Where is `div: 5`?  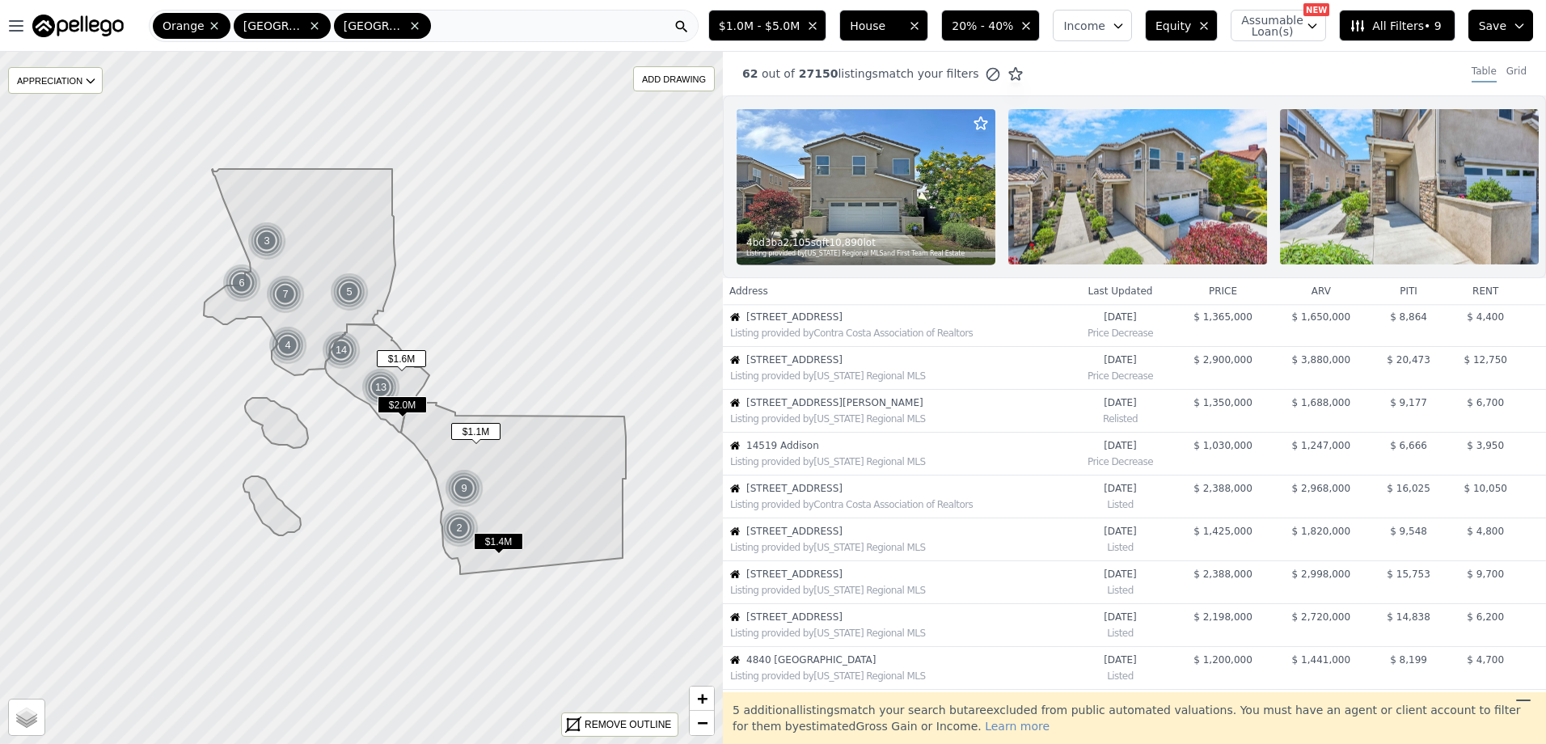
div: 5 is located at coordinates (349, 292).